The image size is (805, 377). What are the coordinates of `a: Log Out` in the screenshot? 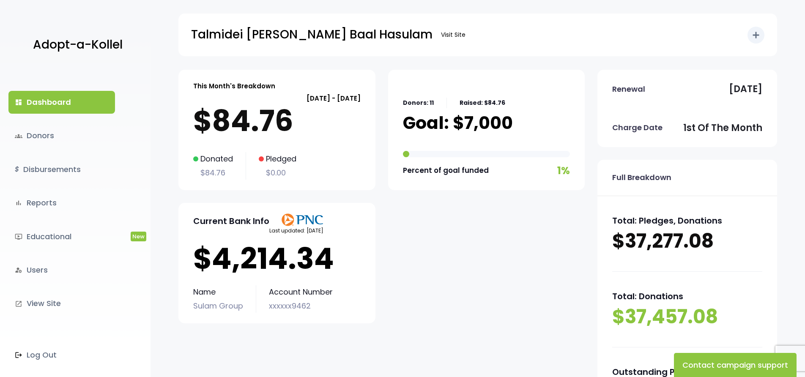 It's located at (62, 355).